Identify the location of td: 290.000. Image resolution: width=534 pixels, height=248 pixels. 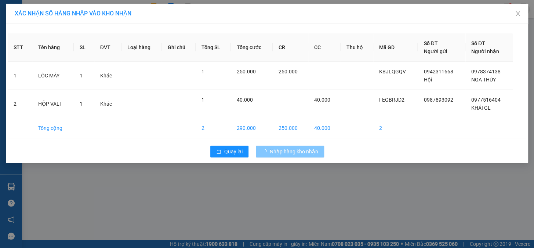
(252, 128).